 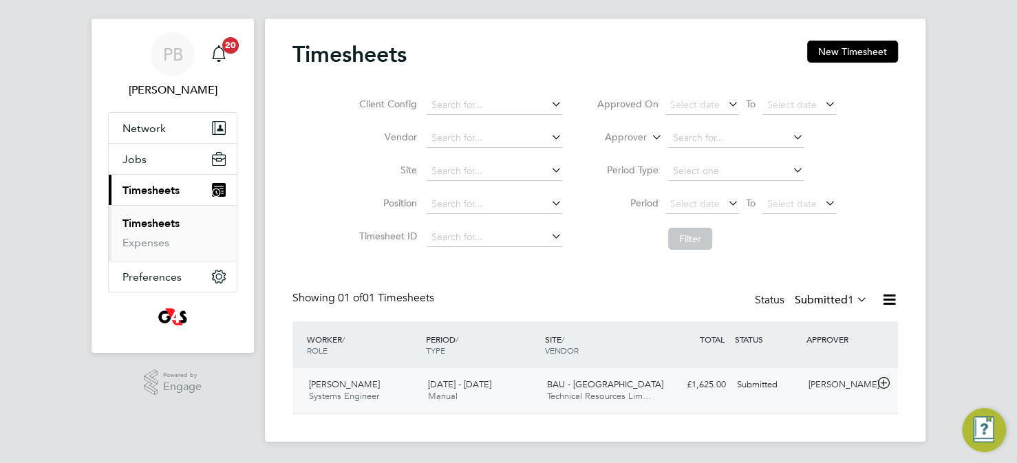 What do you see at coordinates (442, 396) in the screenshot?
I see `span: Manual` at bounding box center [442, 396].